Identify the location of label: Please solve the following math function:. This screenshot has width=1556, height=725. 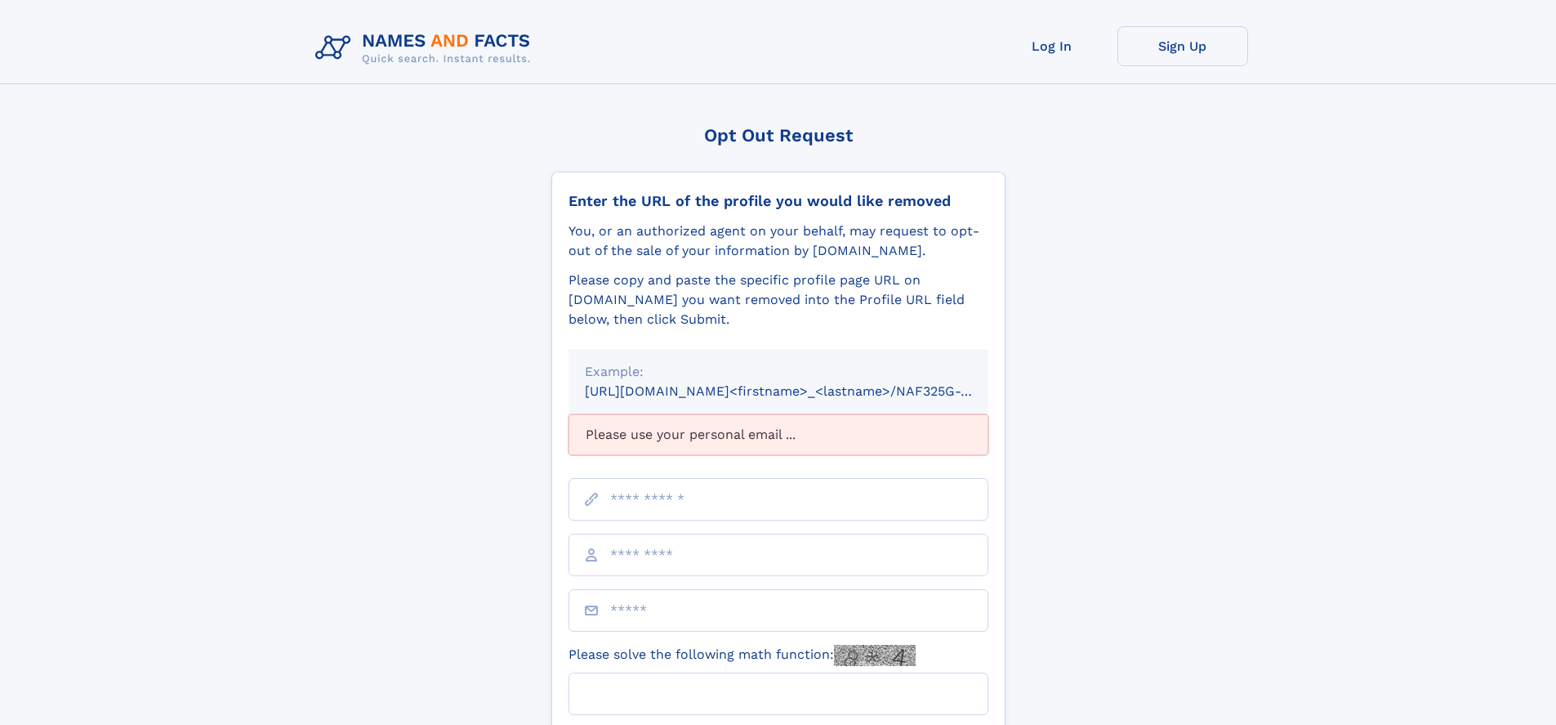
(742, 655).